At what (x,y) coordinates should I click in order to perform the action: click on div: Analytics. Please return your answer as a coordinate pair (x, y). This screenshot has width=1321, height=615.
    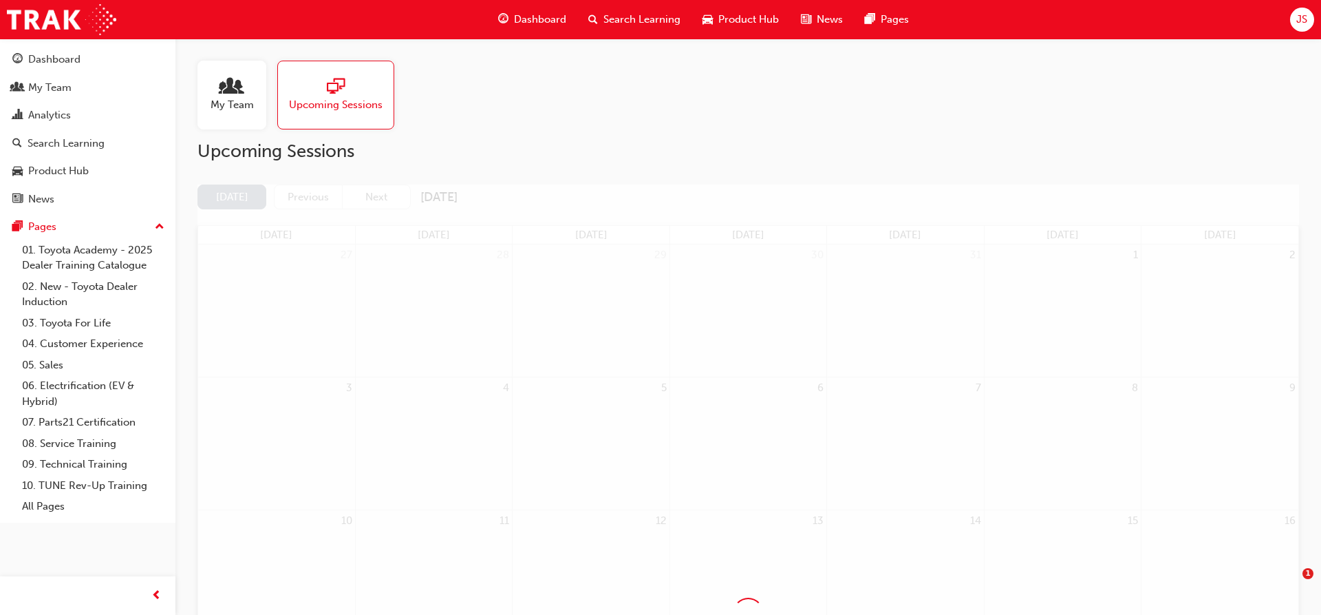
    Looking at the image, I should click on (50, 115).